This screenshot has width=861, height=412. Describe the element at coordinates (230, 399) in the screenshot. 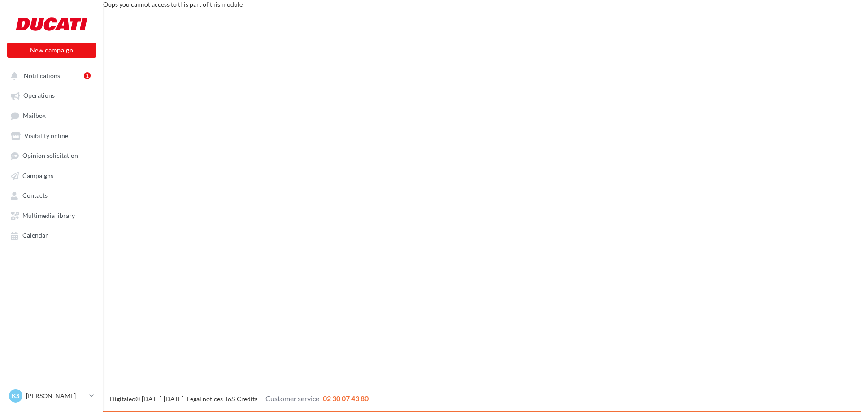

I see `a: ToS` at that location.